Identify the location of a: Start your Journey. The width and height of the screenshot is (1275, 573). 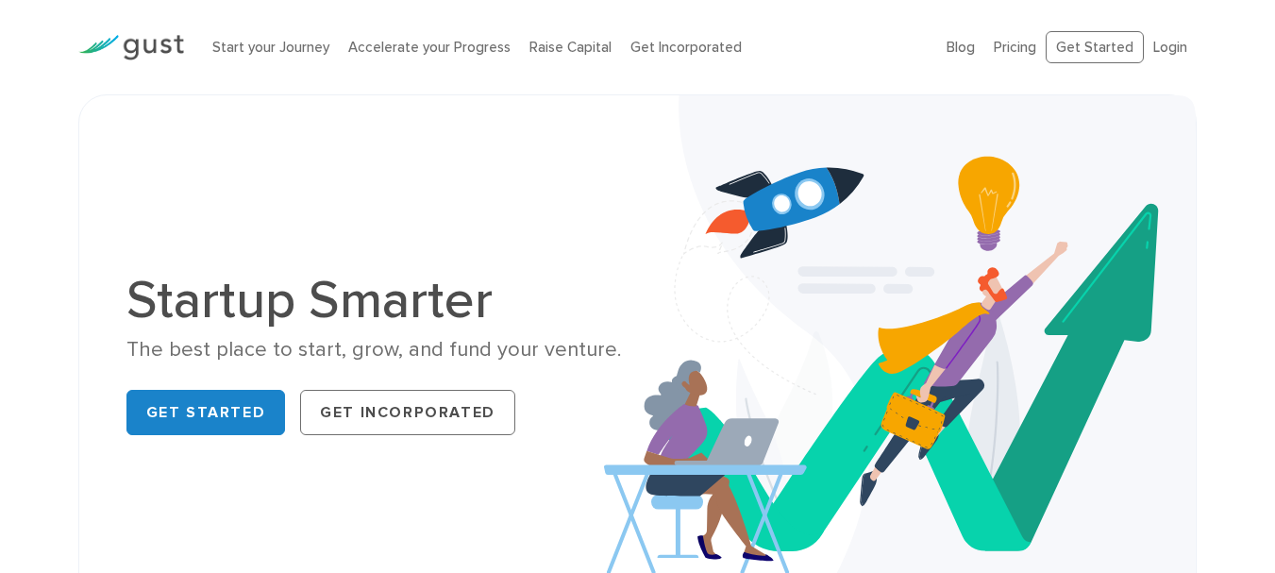
(271, 47).